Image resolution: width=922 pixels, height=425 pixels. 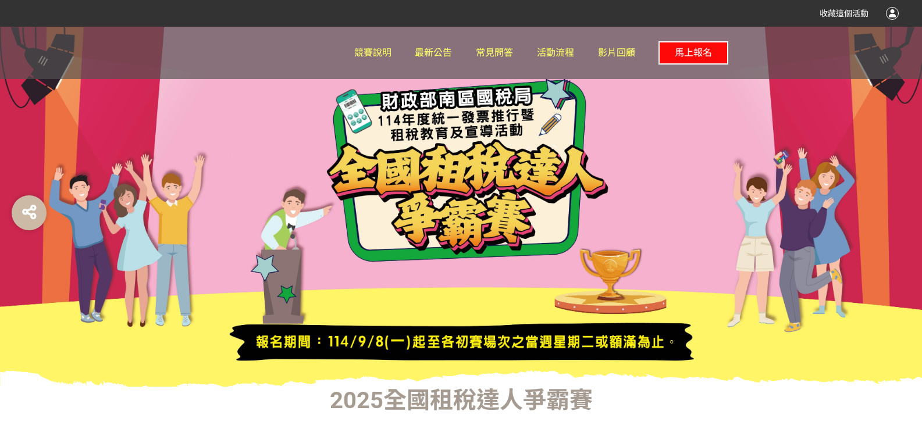 I want to click on a: 最新公告, so click(x=433, y=53).